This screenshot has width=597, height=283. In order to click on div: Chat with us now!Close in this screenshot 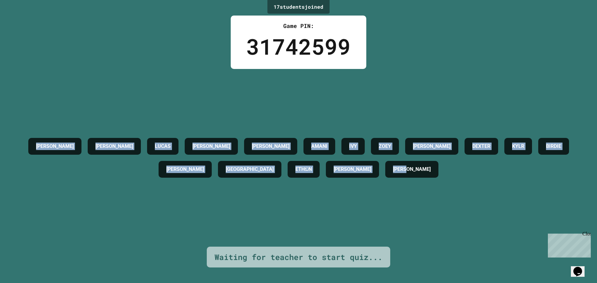, I will do `click(23, 21)`.